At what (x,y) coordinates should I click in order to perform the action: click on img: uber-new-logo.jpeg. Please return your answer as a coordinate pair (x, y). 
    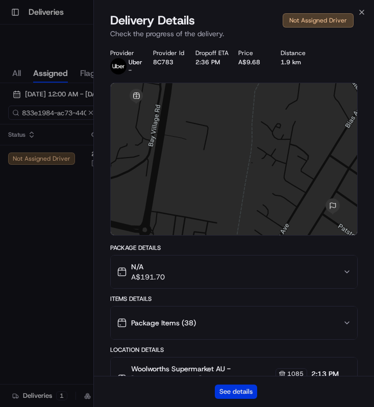
    Looking at the image, I should click on (118, 66).